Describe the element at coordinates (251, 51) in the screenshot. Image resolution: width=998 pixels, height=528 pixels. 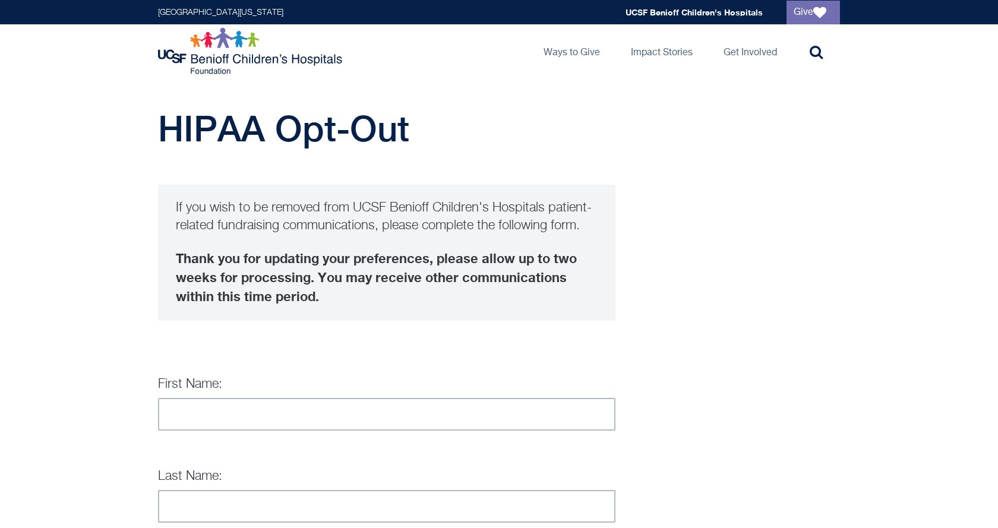
I see `img: Logo for UCSF Benioff Children's Hospitals Foundation` at that location.